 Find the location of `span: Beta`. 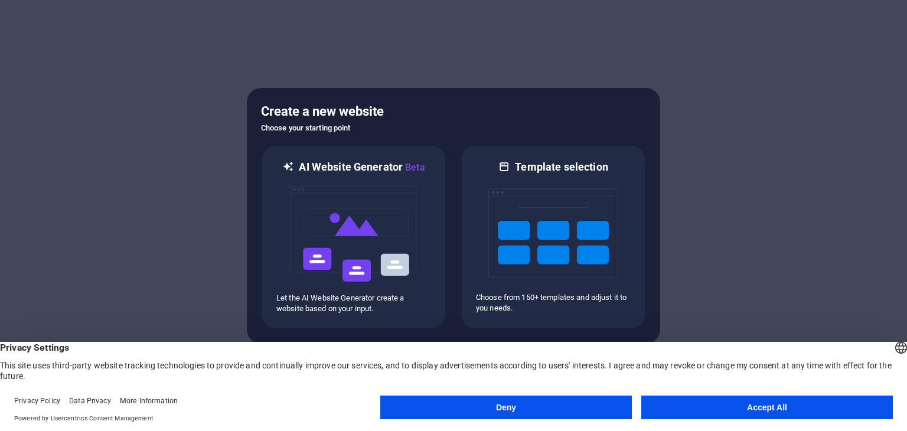

span: Beta is located at coordinates (414, 167).